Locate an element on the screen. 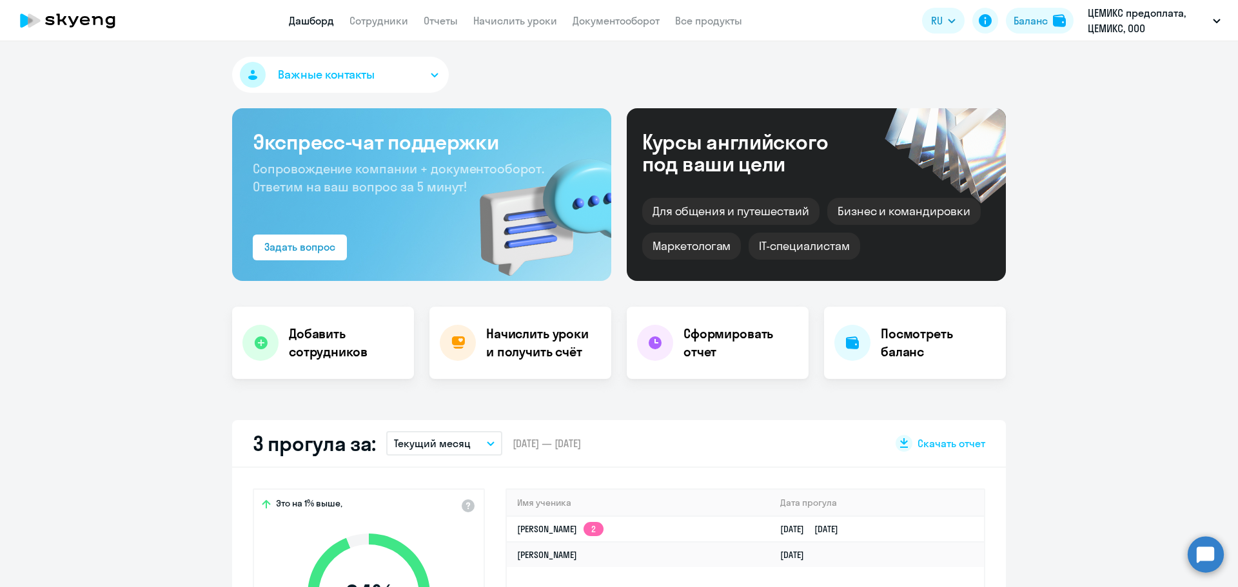  div: Бизнес и командировки is located at coordinates (904, 211).